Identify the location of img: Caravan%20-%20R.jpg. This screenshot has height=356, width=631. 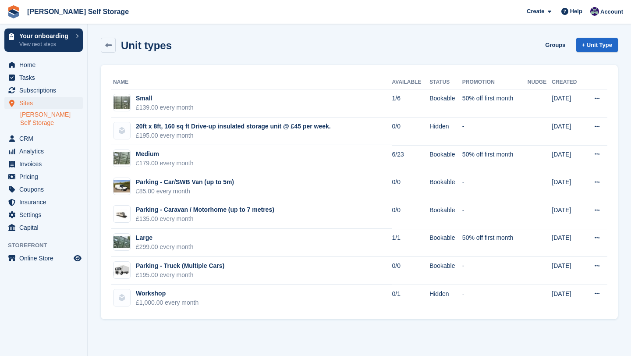
(122, 214).